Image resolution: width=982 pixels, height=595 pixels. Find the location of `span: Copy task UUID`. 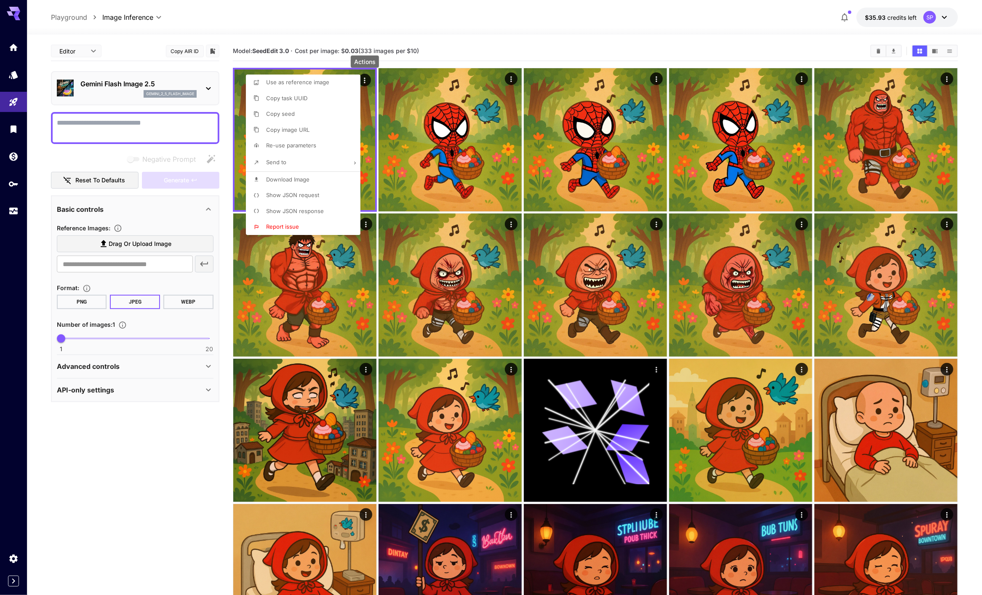

span: Copy task UUID is located at coordinates (287, 98).